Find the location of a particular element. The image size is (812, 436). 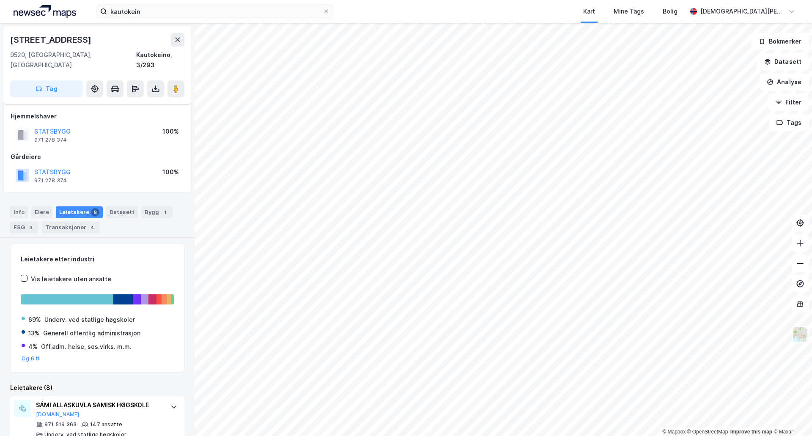

div: Bygg is located at coordinates (157, 212).